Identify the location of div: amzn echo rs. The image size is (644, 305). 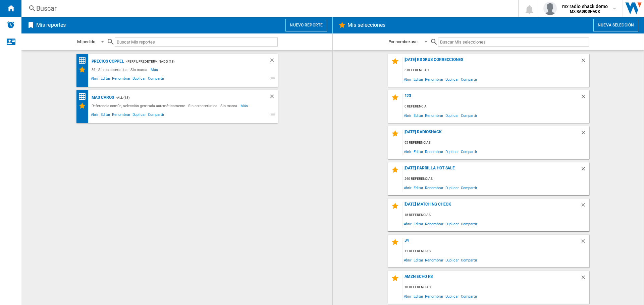
(491, 279).